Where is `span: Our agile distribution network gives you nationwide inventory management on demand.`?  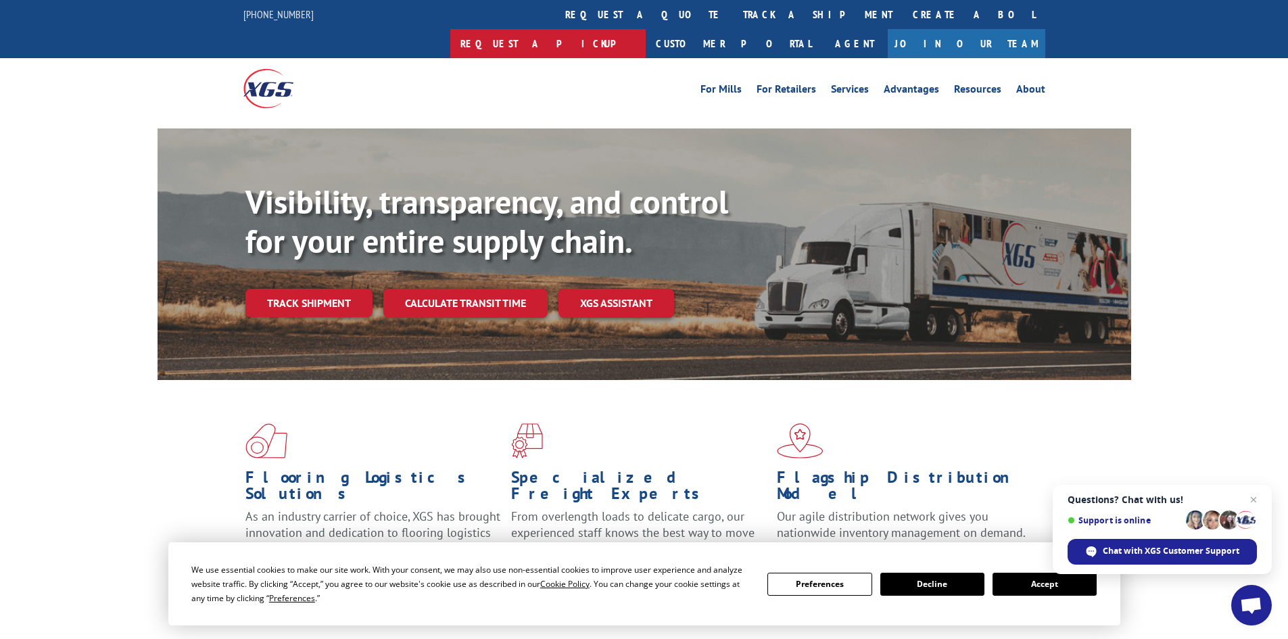
span: Our agile distribution network gives you nationwide inventory management on demand. is located at coordinates (901, 524).